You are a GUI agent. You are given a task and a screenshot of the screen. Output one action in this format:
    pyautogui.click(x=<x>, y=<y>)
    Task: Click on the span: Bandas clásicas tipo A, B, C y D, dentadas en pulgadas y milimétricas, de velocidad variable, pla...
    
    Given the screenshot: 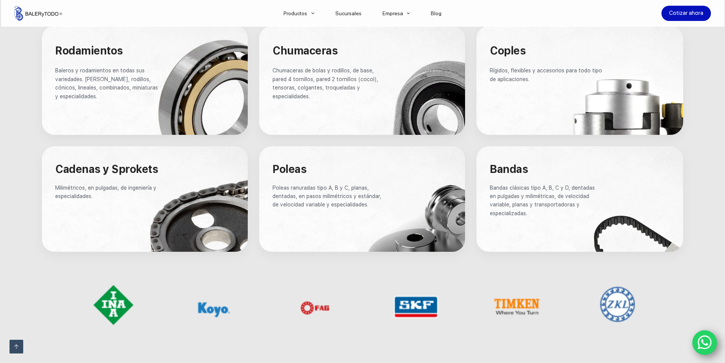 What is the action you would take?
    pyautogui.click(x=543, y=200)
    